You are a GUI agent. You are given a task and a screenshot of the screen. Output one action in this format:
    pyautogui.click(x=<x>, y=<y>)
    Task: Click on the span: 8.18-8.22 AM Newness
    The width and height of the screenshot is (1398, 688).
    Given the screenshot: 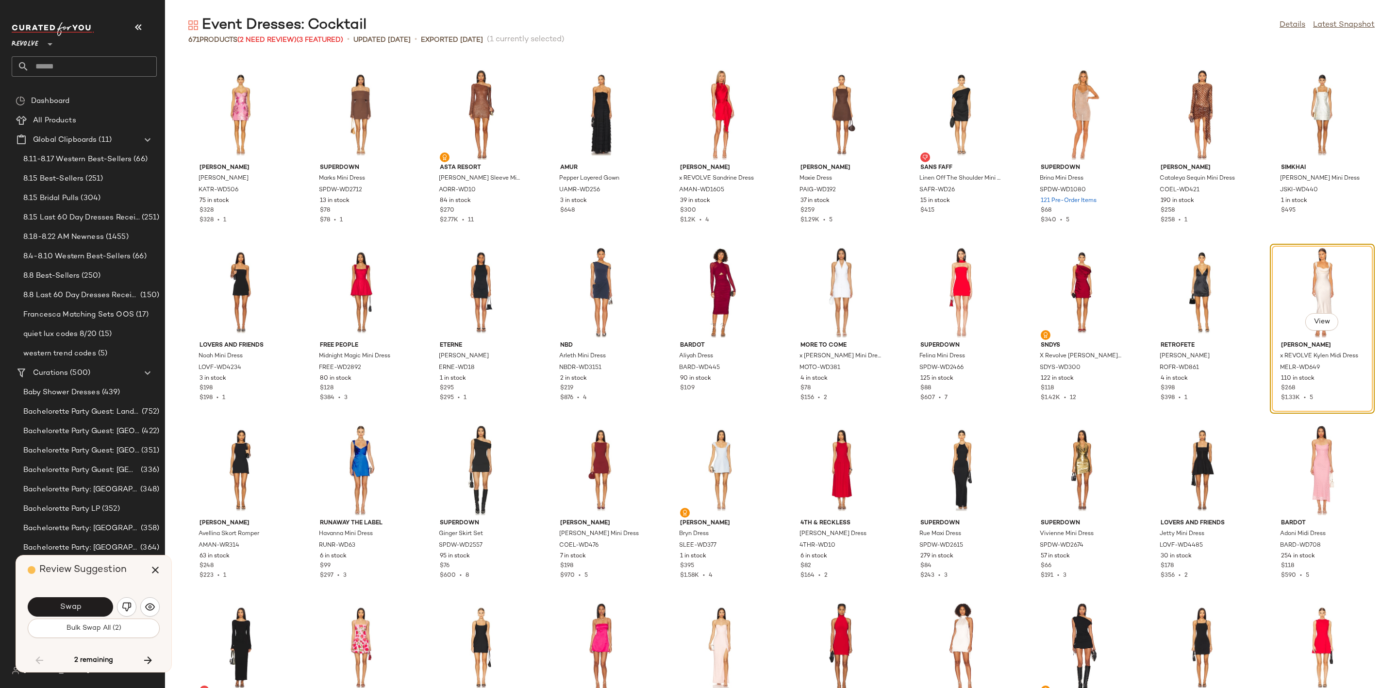 What is the action you would take?
    pyautogui.click(x=64, y=237)
    